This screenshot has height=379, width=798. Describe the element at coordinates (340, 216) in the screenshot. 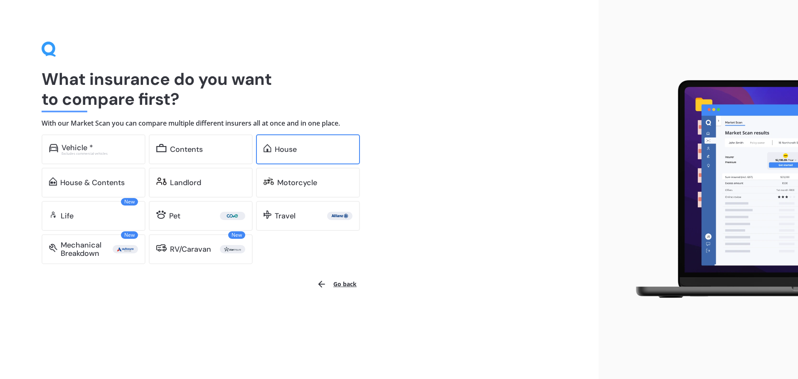

I see `img: Allianz.webp` at that location.